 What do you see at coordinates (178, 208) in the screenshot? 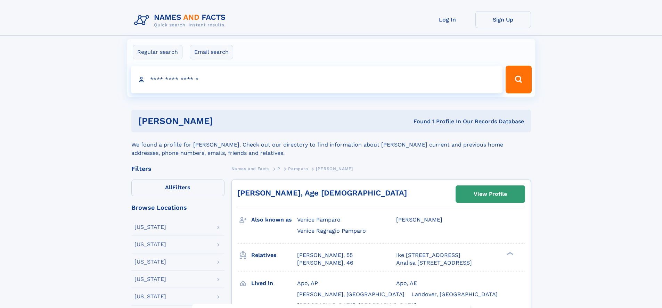
I see `div: Browse Locations` at bounding box center [178, 208].